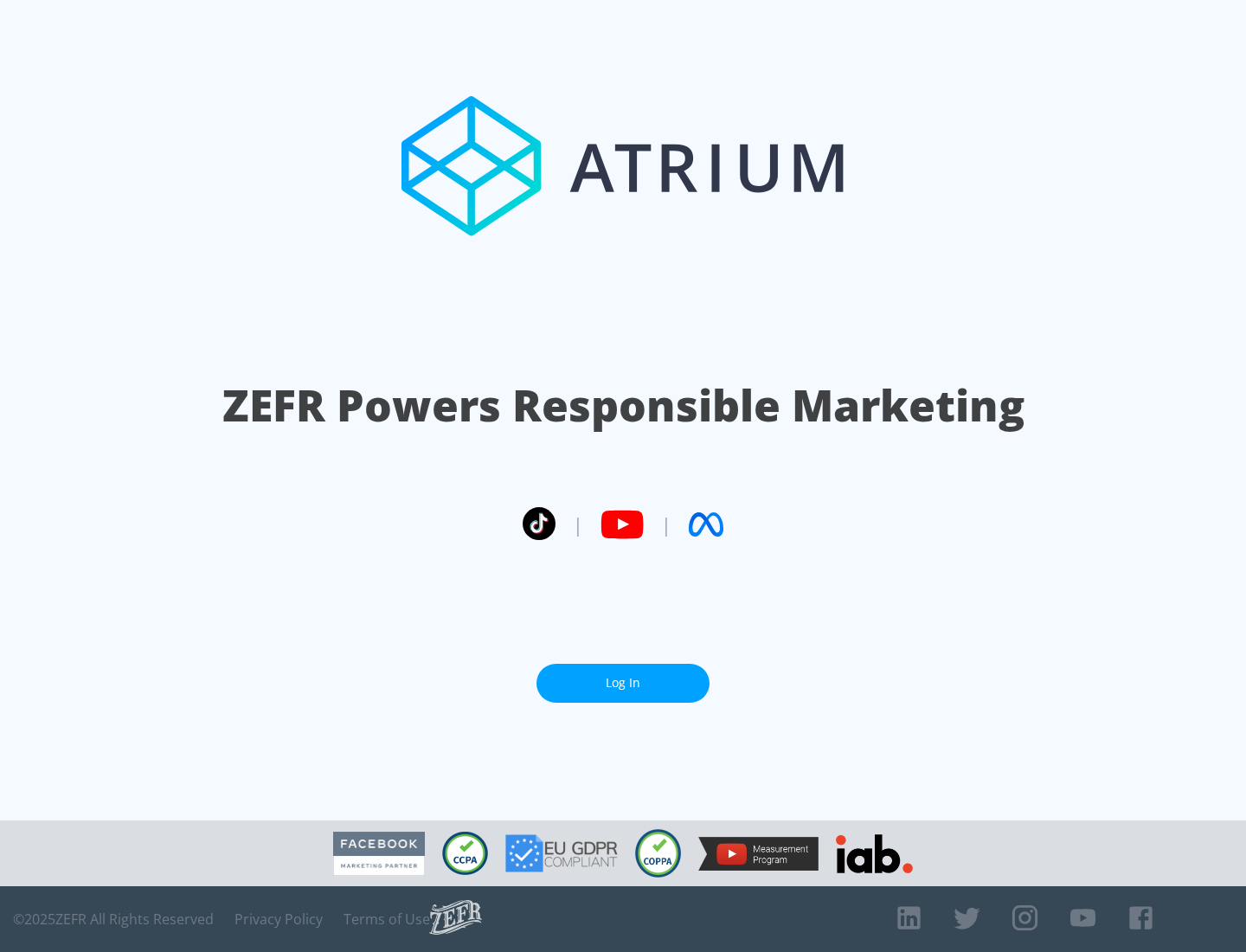  What do you see at coordinates (113, 919) in the screenshot?
I see `span: © 2025 ZEFR All Rights Reserved` at bounding box center [113, 919].